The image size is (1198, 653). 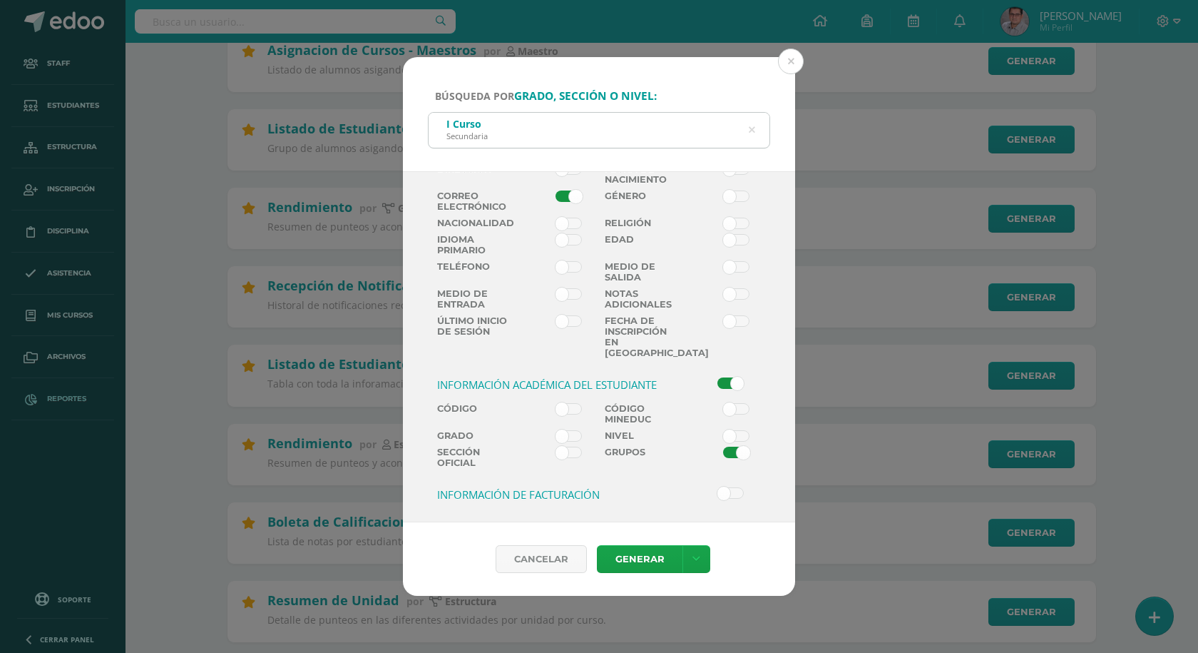 What do you see at coordinates (640, 559) in the screenshot?
I see `a: Generar` at bounding box center [640, 559].